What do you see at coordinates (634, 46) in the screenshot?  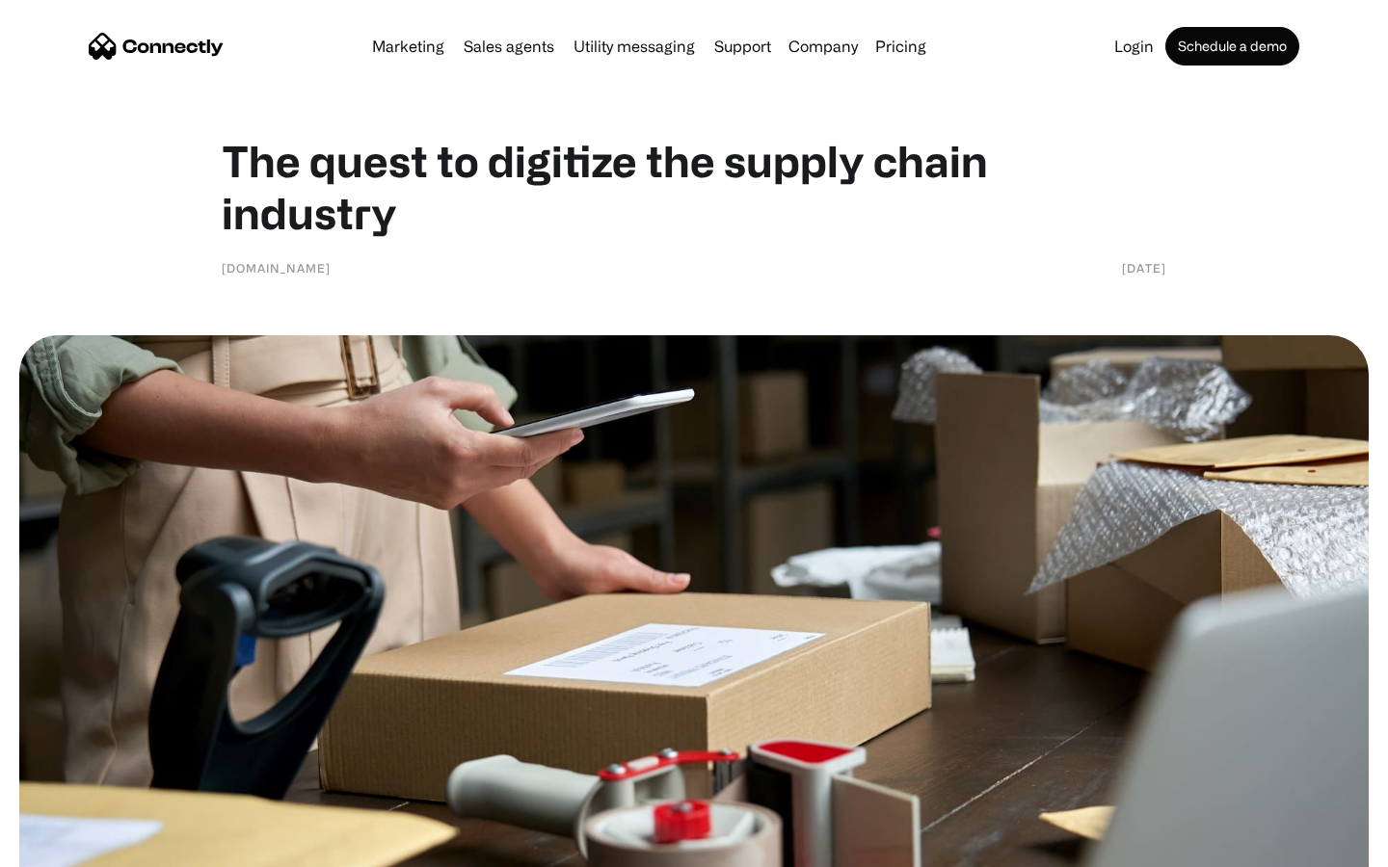 I see `a: Utility messaging` at bounding box center [634, 46].